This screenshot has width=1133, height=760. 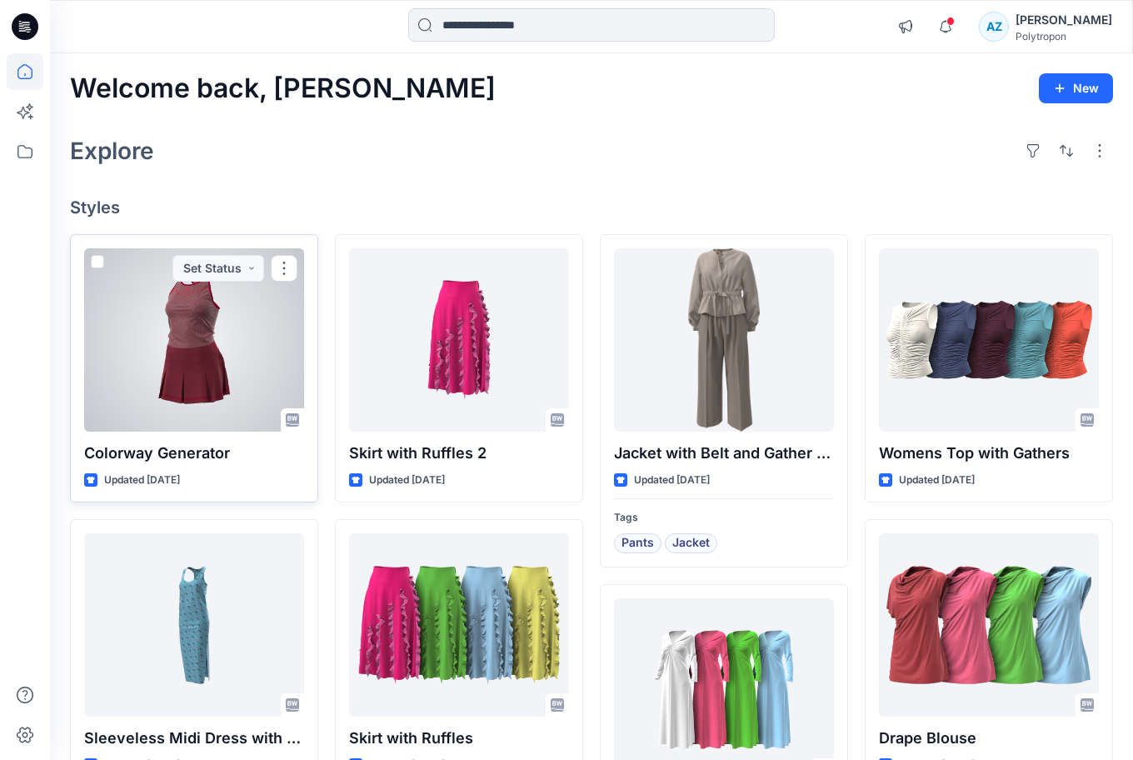 What do you see at coordinates (989, 340) in the screenshot?
I see `a: Womens Top with Gathers` at bounding box center [989, 340].